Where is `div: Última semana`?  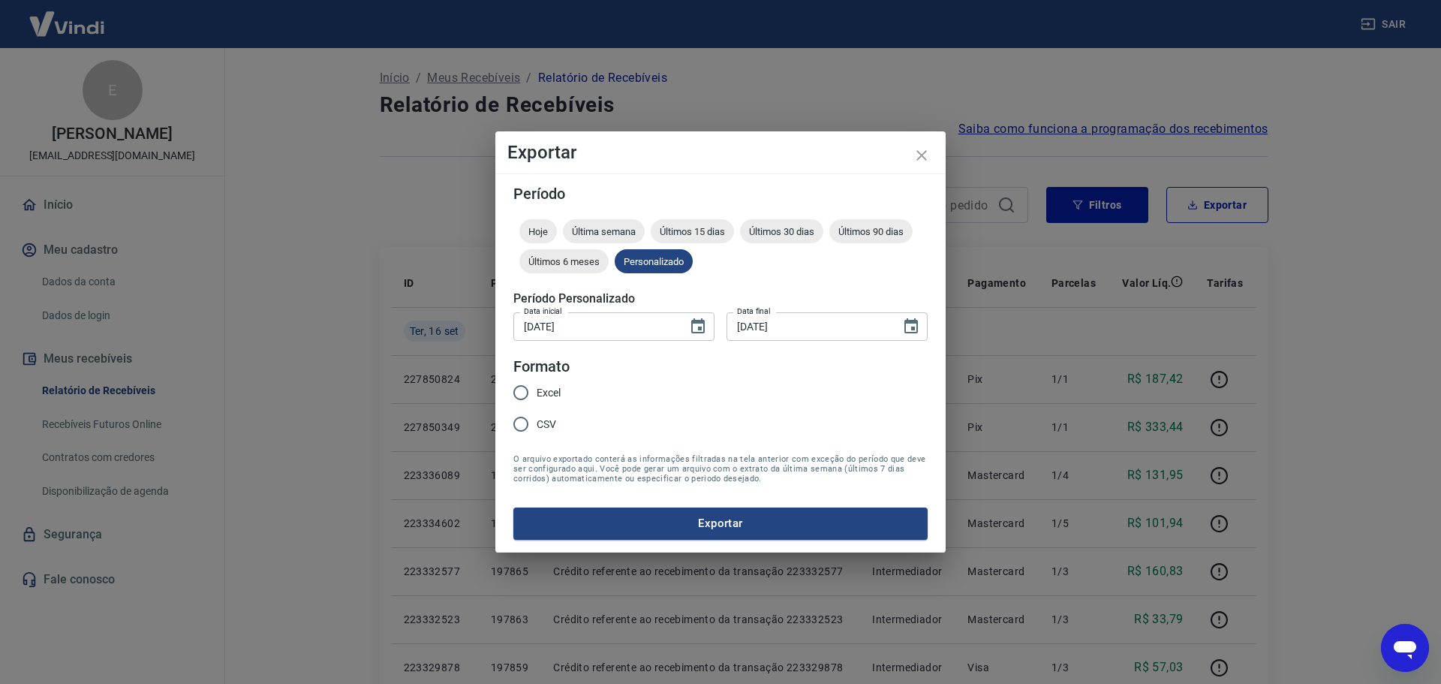 div: Última semana is located at coordinates (603, 231).